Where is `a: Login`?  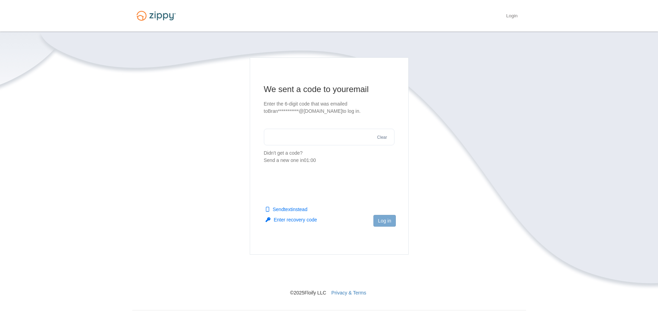
a: Login is located at coordinates (512, 17).